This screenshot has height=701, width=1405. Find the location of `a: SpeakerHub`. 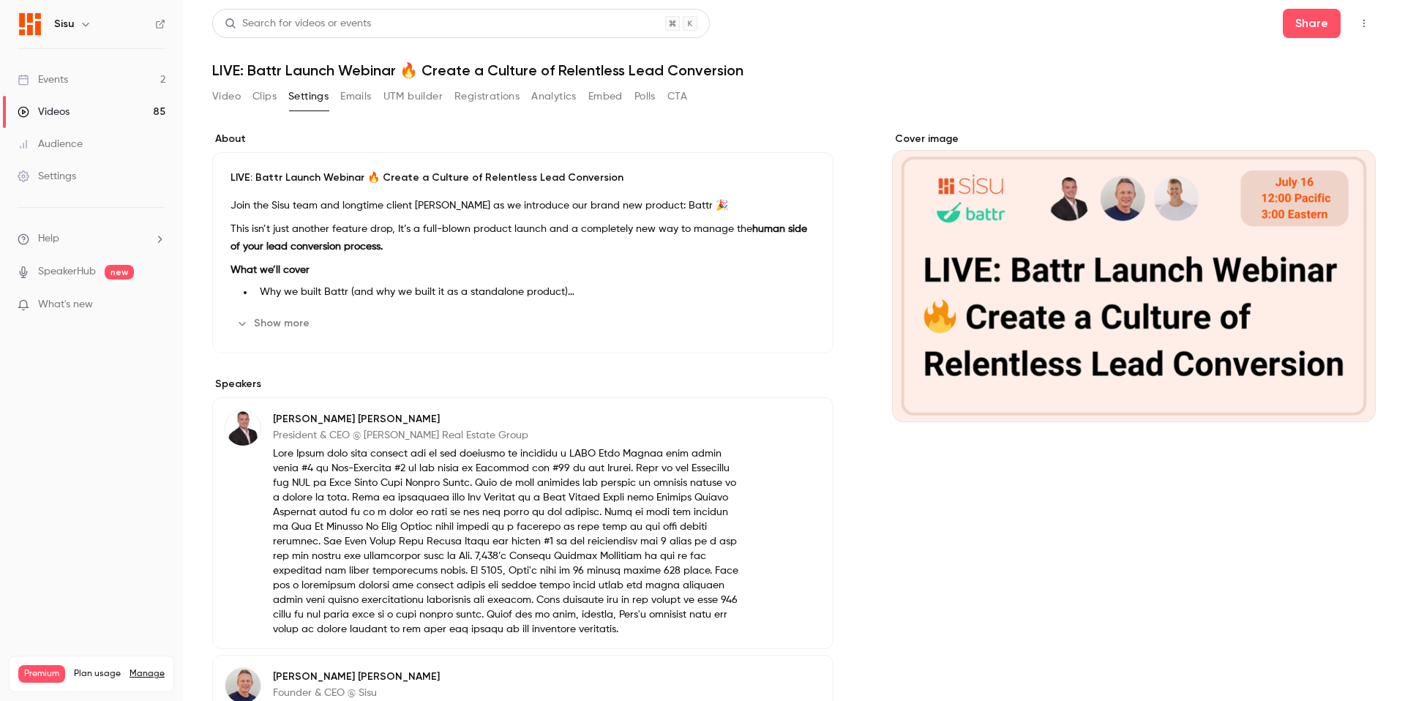

a: SpeakerHub is located at coordinates (67, 271).